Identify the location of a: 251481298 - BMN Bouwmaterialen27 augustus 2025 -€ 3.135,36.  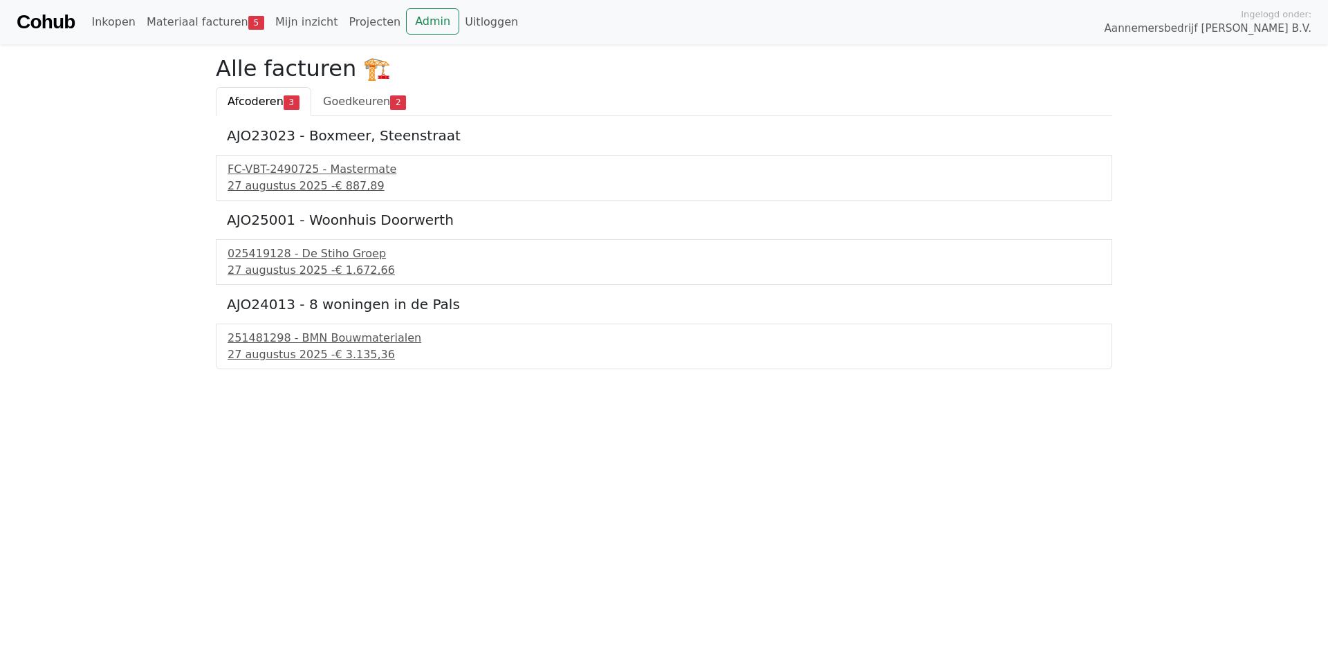
(664, 346).